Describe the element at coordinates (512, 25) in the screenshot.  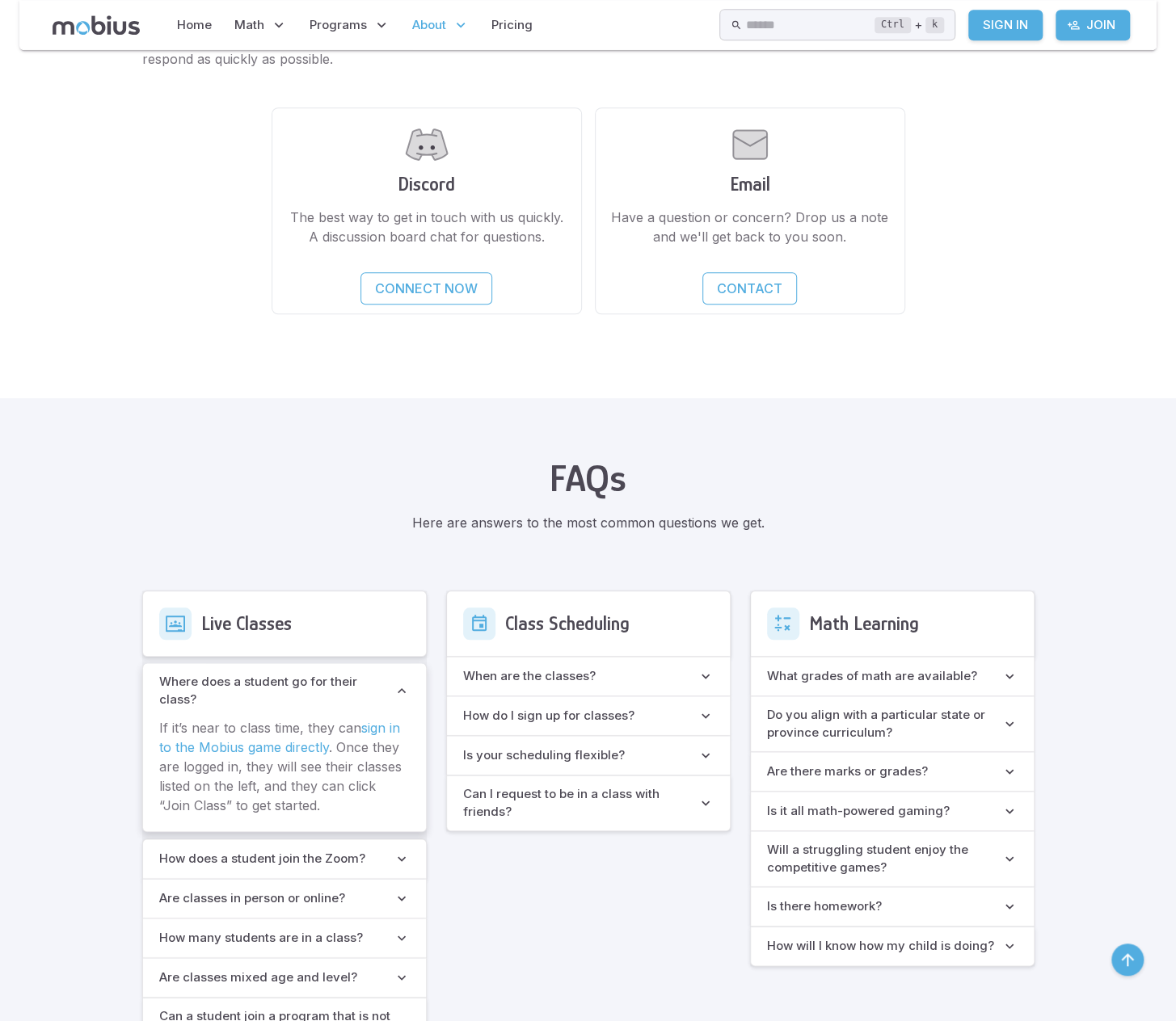
I see `a: Pricing` at that location.